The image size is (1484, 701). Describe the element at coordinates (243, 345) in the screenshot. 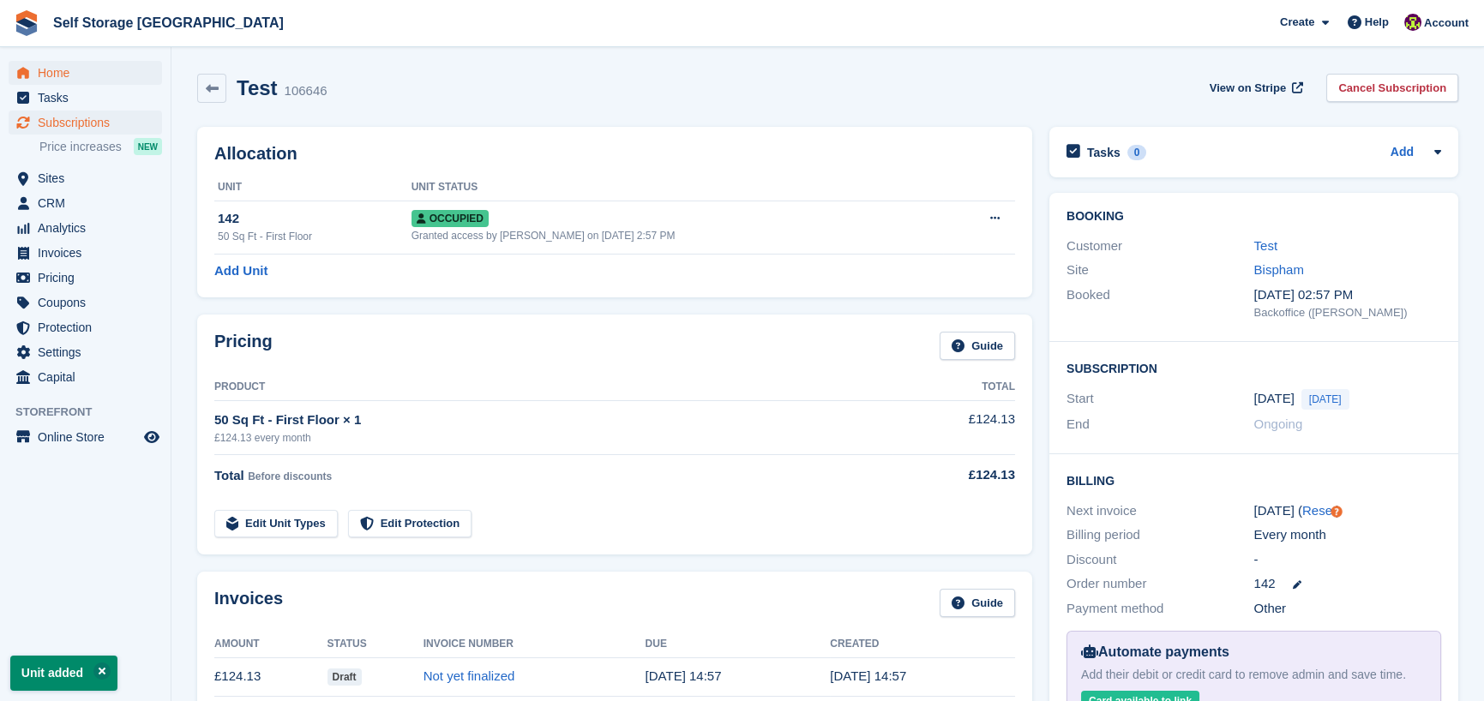

I see `h2: Pricing` at that location.